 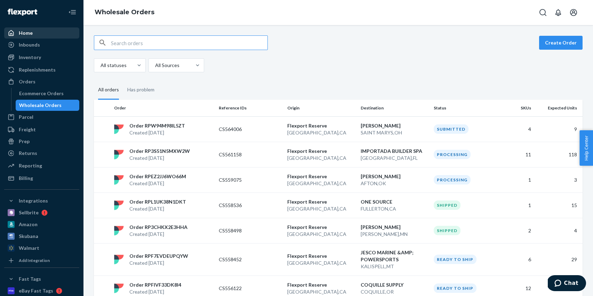 What do you see at coordinates (72, 12) in the screenshot?
I see `button: Close Navigation` at bounding box center [72, 12].